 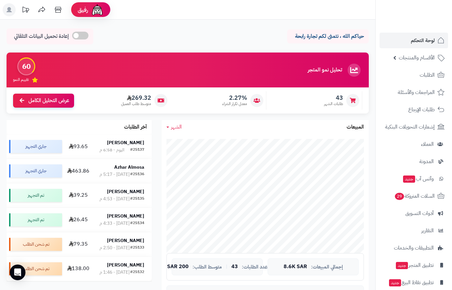 What do you see at coordinates (21, 80) in the screenshot?
I see `span: تقييم النمو` at bounding box center [21, 80].